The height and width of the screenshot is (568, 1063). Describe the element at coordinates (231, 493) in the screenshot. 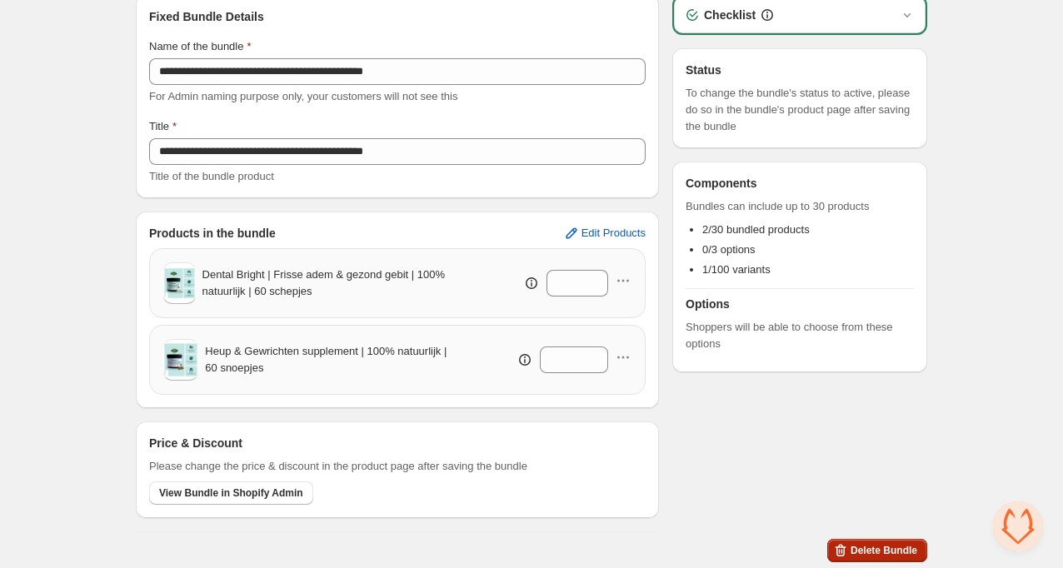

I see `span: View Bundle in Shopify Admin` at that location.